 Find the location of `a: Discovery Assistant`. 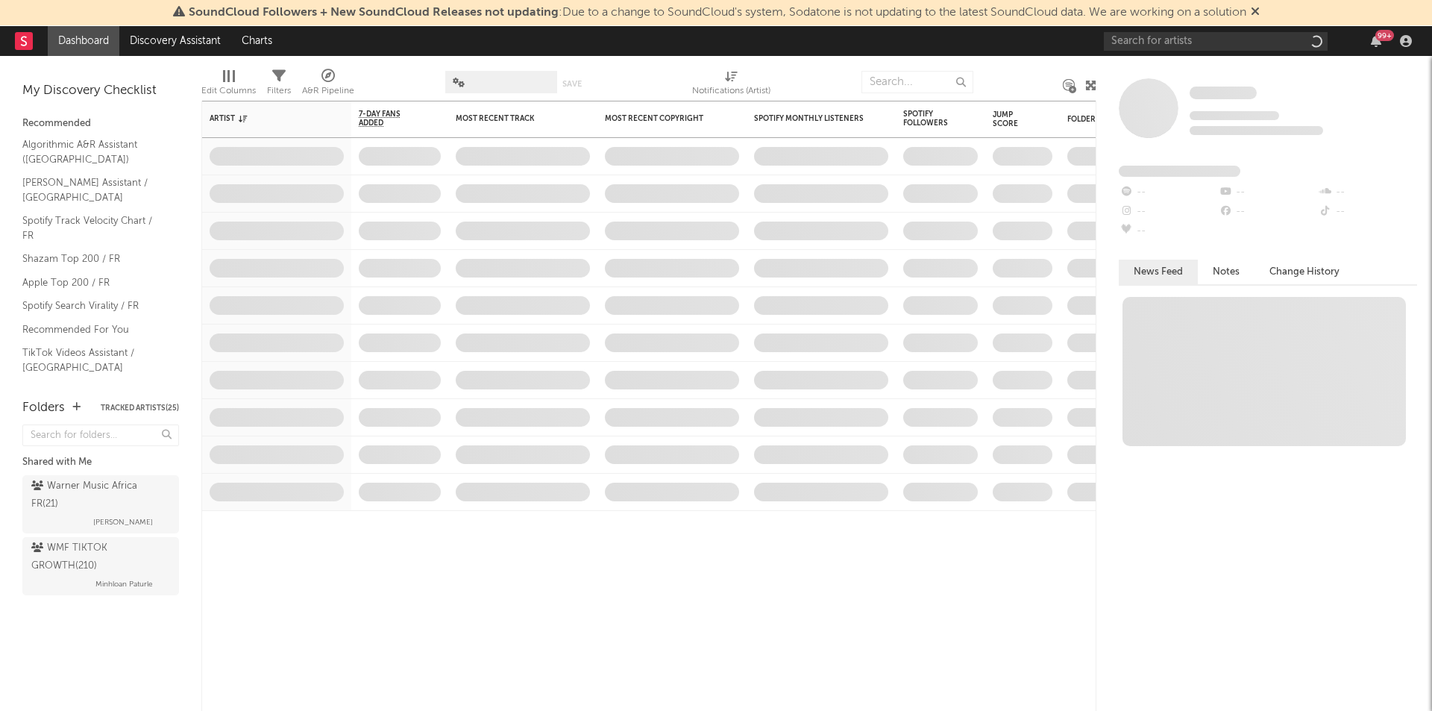

a: Discovery Assistant is located at coordinates (175, 41).